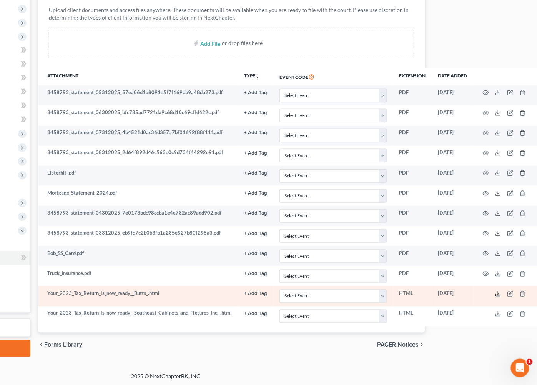 The image size is (537, 385). What do you see at coordinates (422, 345) in the screenshot?
I see `i: chevron_right` at bounding box center [422, 345].